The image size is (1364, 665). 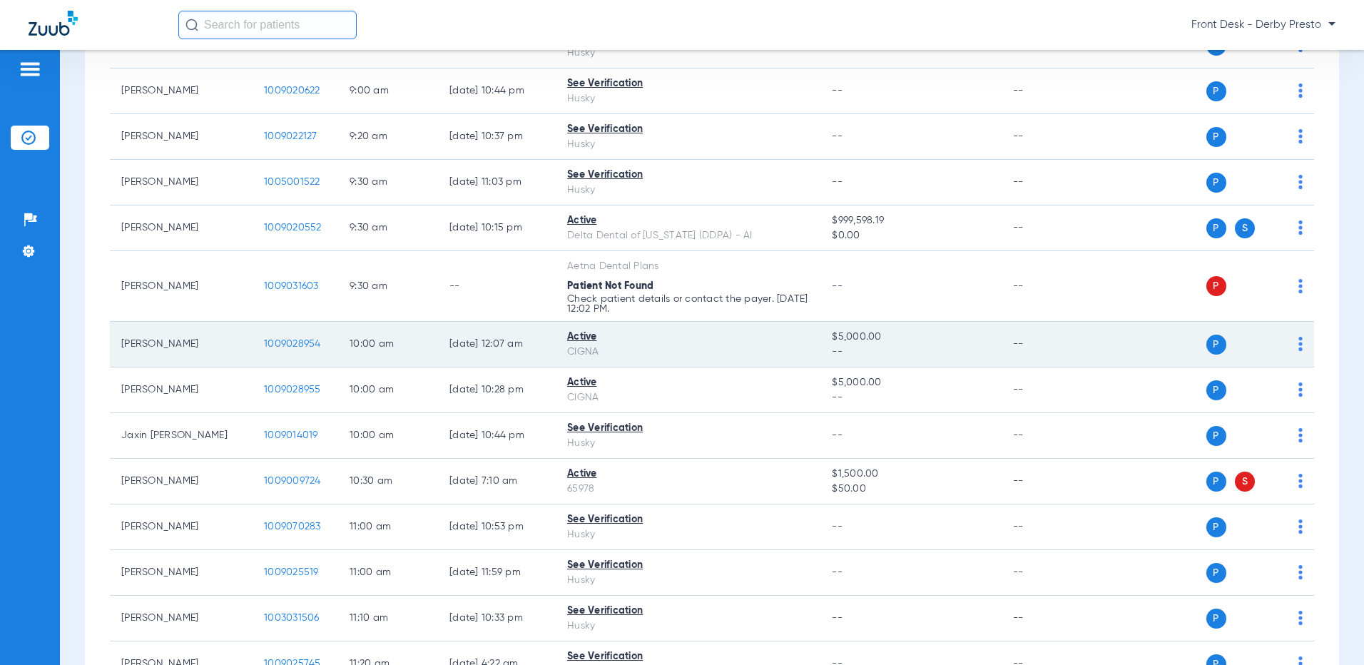 What do you see at coordinates (388, 481) in the screenshot?
I see `td: 10:30 AM` at bounding box center [388, 481].